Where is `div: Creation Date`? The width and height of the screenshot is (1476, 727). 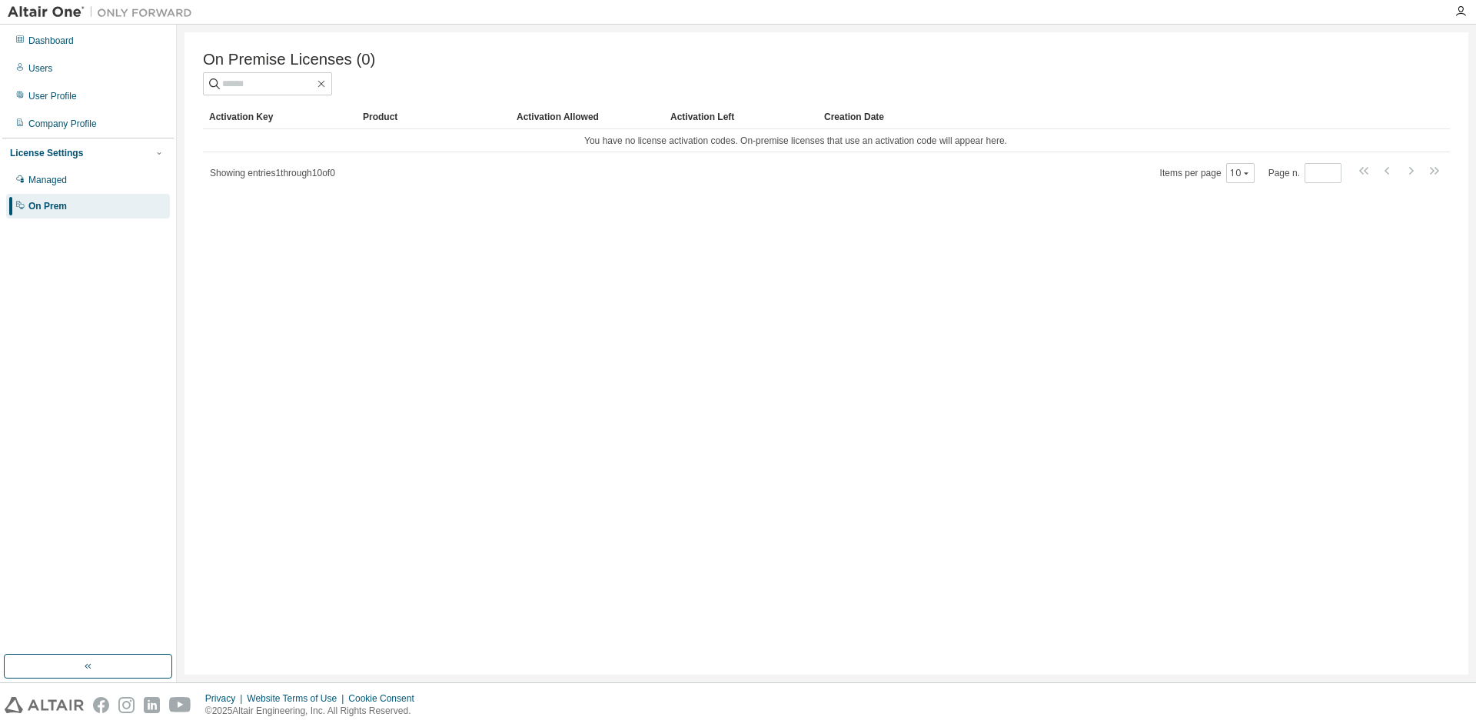 div: Creation Date is located at coordinates (1103, 117).